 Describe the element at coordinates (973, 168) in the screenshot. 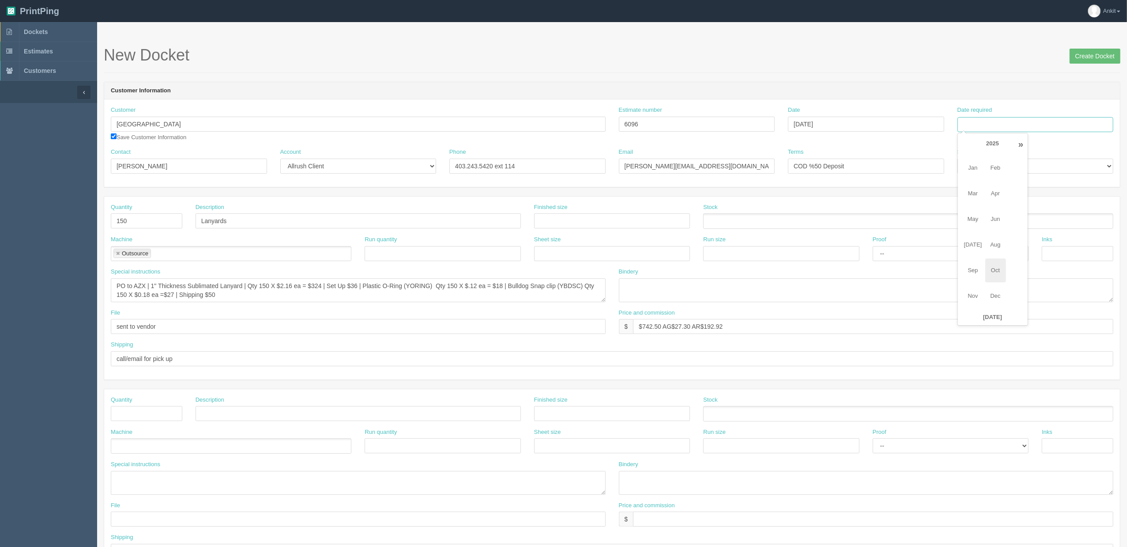

I see `span: Jan` at that location.